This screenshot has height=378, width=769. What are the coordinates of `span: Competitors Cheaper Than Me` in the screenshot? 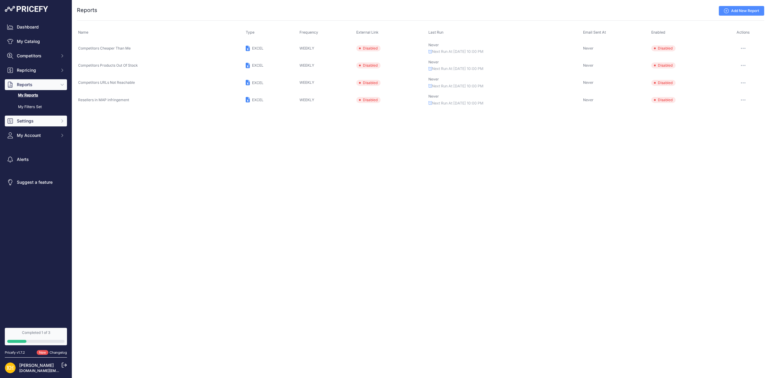 It's located at (104, 48).